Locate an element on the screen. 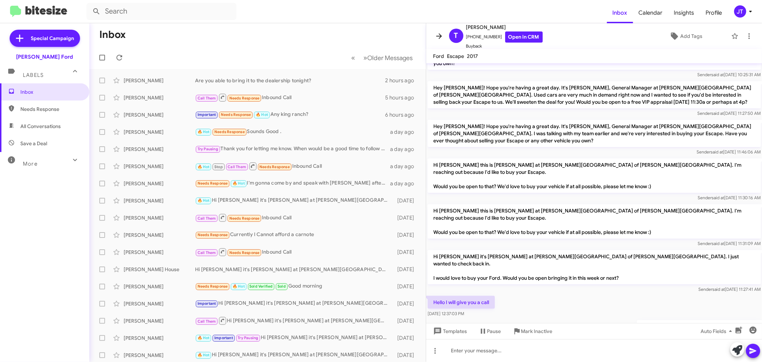 Image resolution: width=762 pixels, height=362 pixels. input: Search is located at coordinates (161, 11).